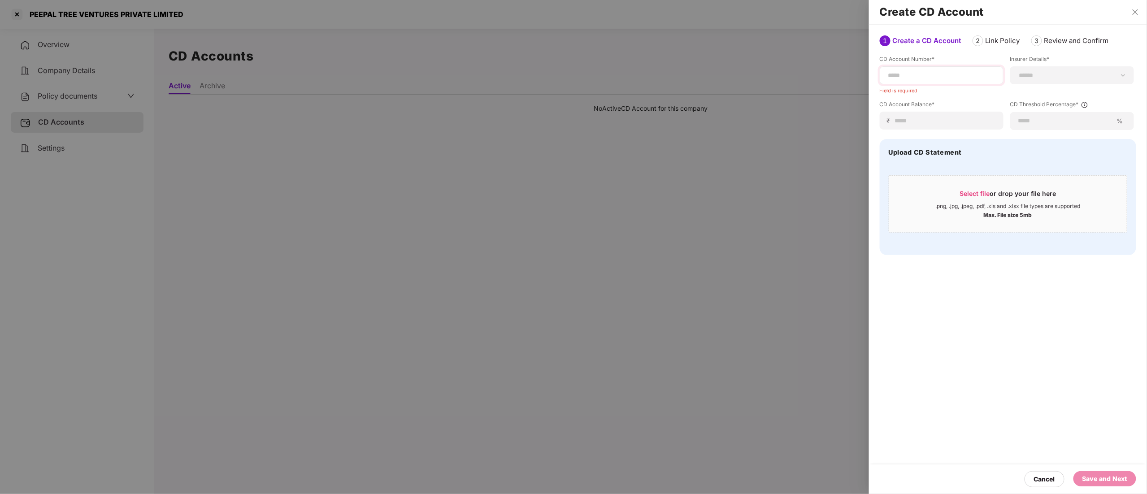  Describe the element at coordinates (1008, 214) in the screenshot. I see `div: Max. File size 5mb` at that location.